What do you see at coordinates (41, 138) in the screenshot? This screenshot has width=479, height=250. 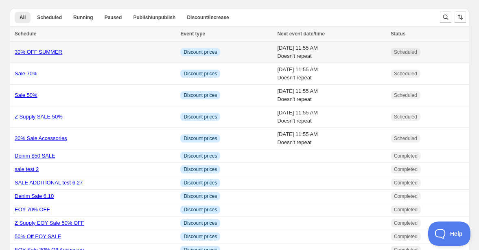 I see `a: 30% Sale Accessories` at bounding box center [41, 138].